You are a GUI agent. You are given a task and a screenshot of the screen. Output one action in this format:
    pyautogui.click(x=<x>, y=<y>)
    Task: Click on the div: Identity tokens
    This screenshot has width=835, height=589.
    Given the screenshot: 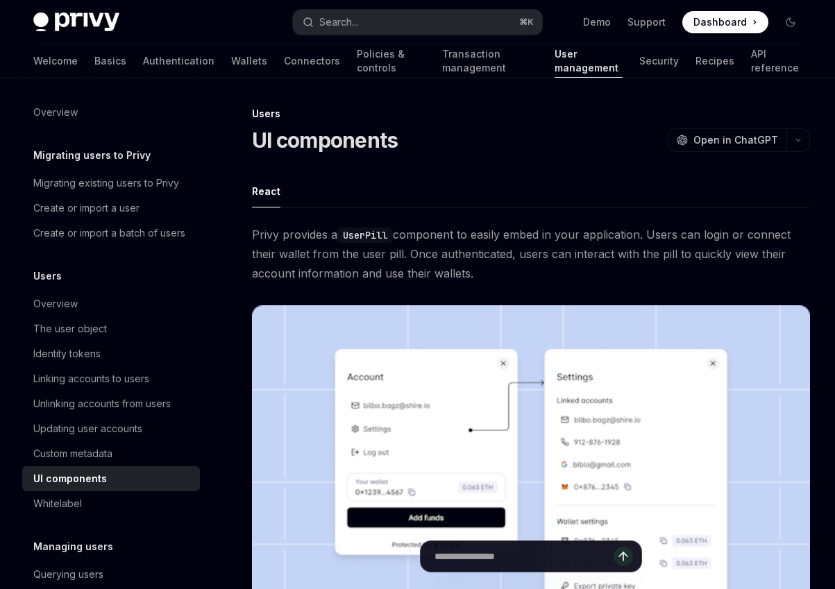 What is the action you would take?
    pyautogui.click(x=67, y=354)
    